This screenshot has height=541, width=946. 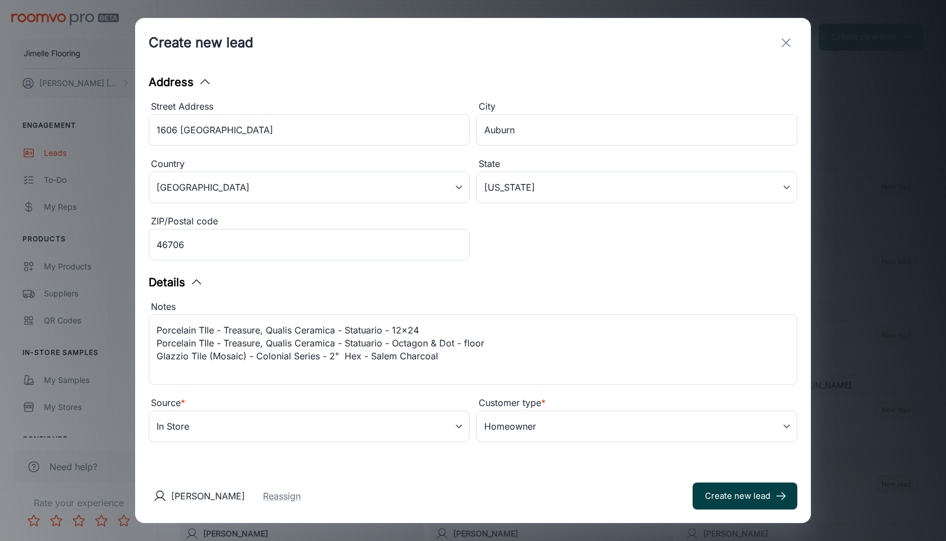 What do you see at coordinates (786, 43) in the screenshot?
I see `button: exit` at bounding box center [786, 43].